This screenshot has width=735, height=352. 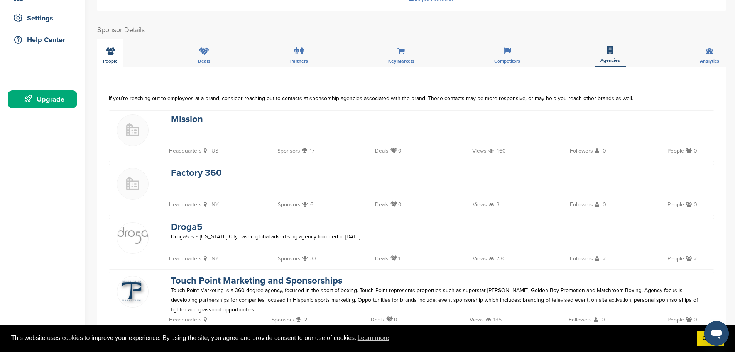 What do you see at coordinates (412, 30) in the screenshot?
I see `h2: Sponsor Details` at bounding box center [412, 30].